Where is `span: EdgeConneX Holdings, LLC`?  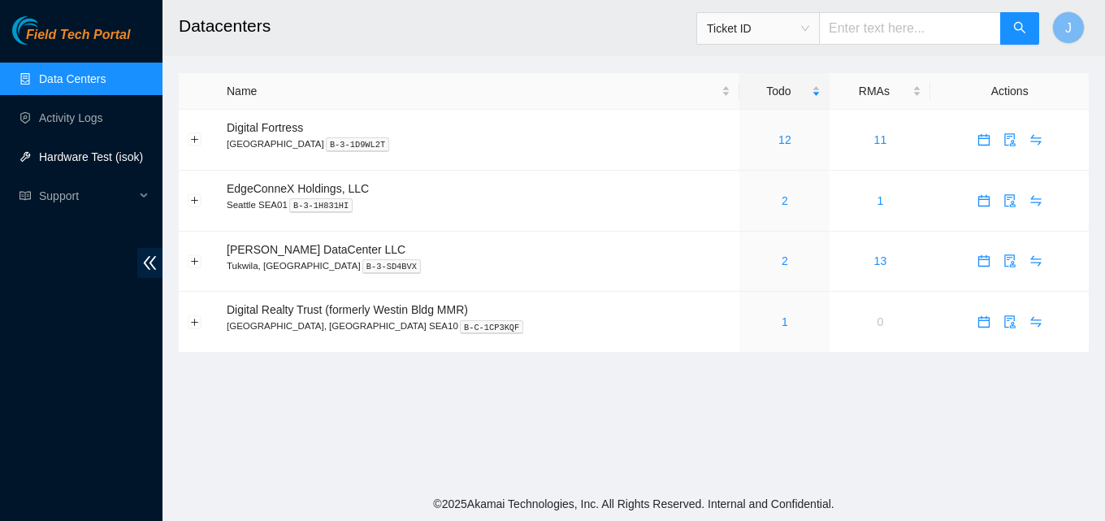 span: EdgeConneX Holdings, LLC is located at coordinates (297, 188).